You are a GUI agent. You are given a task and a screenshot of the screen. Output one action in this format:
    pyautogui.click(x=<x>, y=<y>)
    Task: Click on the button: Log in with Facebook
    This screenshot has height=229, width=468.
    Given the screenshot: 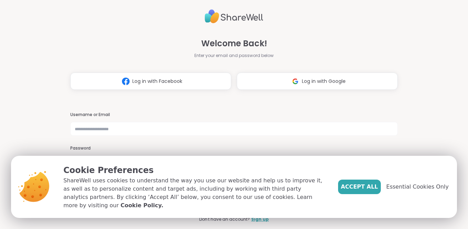 What is the action you would take?
    pyautogui.click(x=151, y=81)
    